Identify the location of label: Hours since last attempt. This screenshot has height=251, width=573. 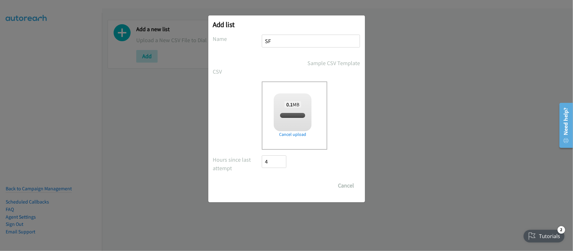
(238, 164).